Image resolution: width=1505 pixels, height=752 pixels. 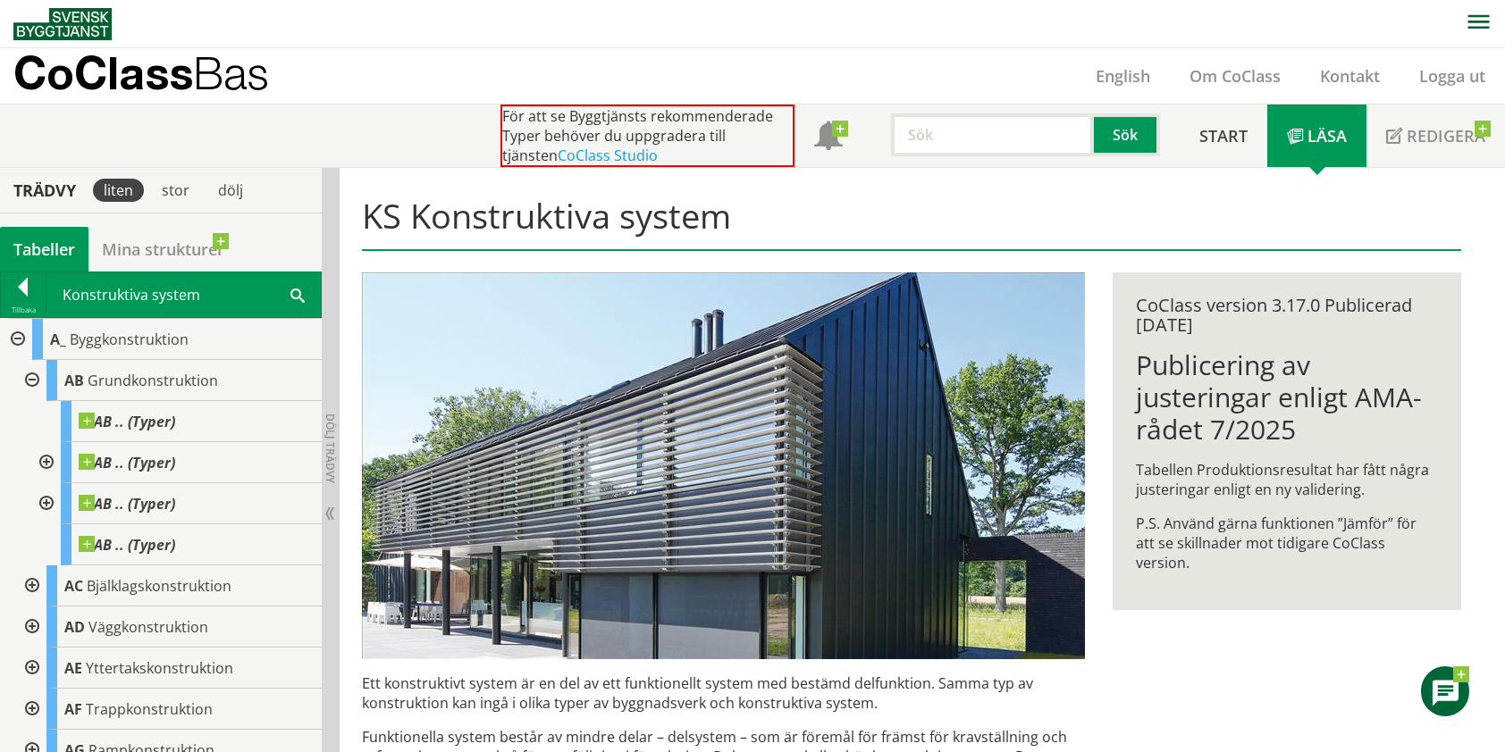 I want to click on a: Om CoClass, so click(x=1235, y=76).